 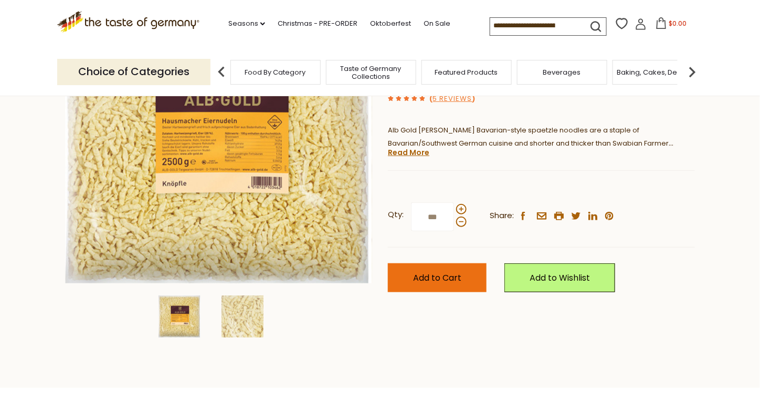 What do you see at coordinates (678, 23) in the screenshot?
I see `span: $0.00` at bounding box center [678, 23].